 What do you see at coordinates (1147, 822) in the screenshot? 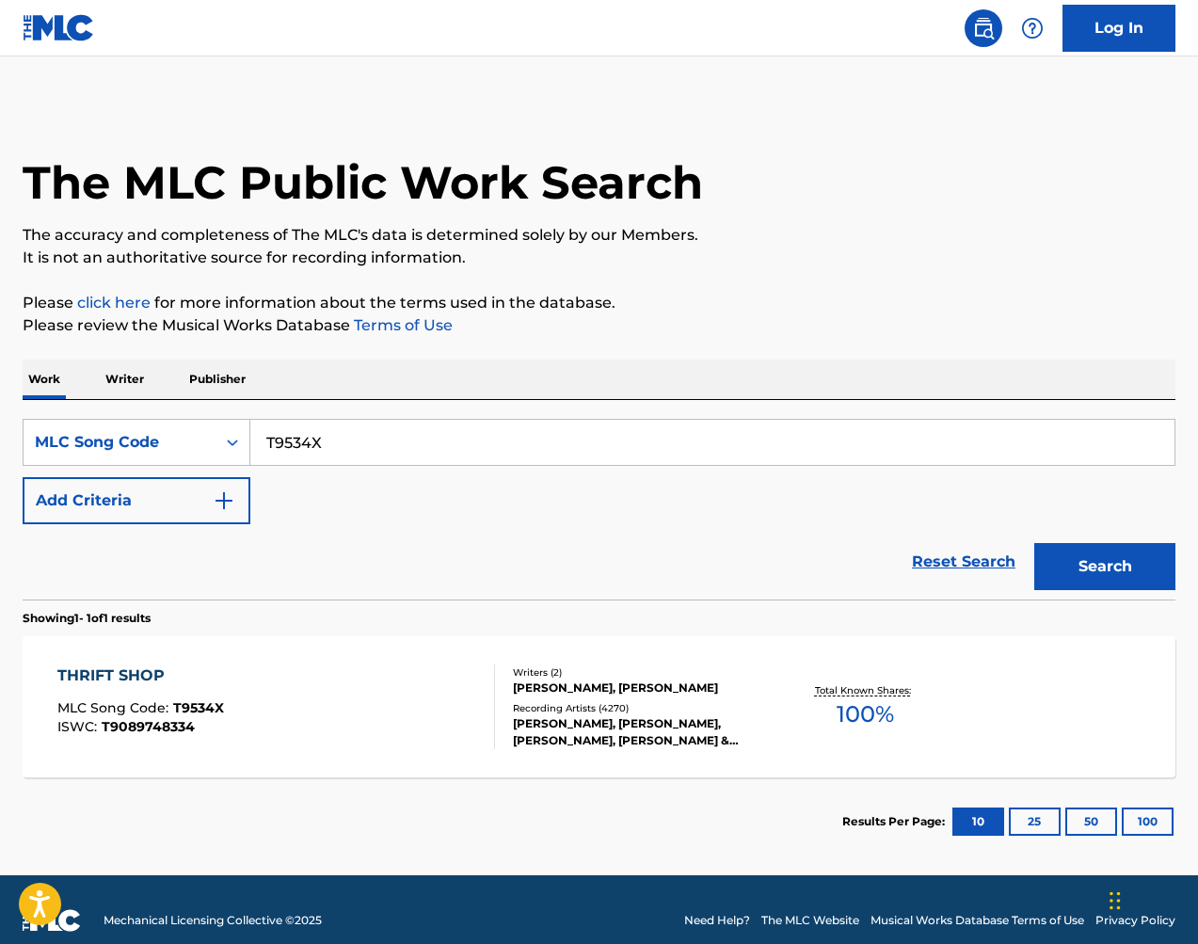
I see `button: 100` at bounding box center [1147, 822].